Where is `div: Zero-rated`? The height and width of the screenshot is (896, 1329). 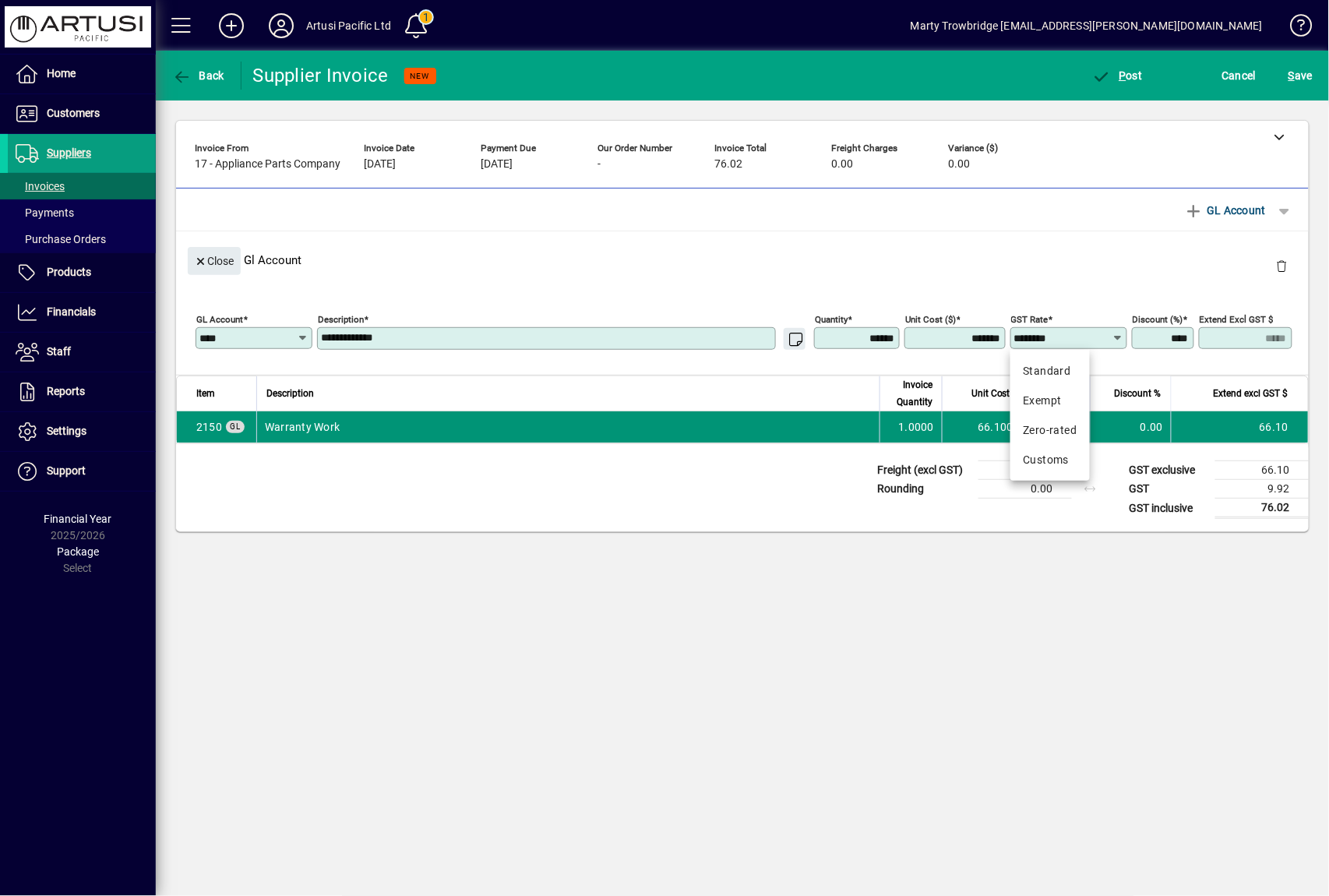
div: Zero-rated is located at coordinates (1049, 430).